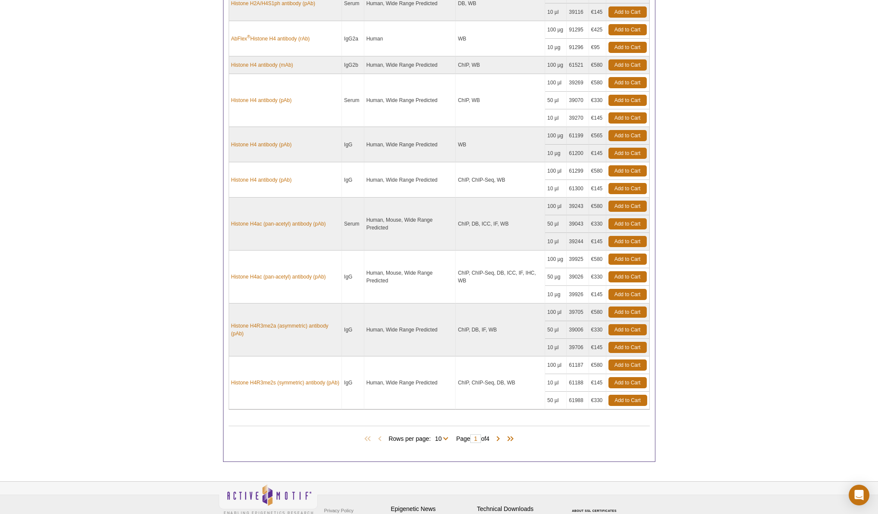 This screenshot has width=878, height=514. I want to click on td: ChIP, ChIP-Seq, DB, ICC, IF, IHC, WB, so click(500, 277).